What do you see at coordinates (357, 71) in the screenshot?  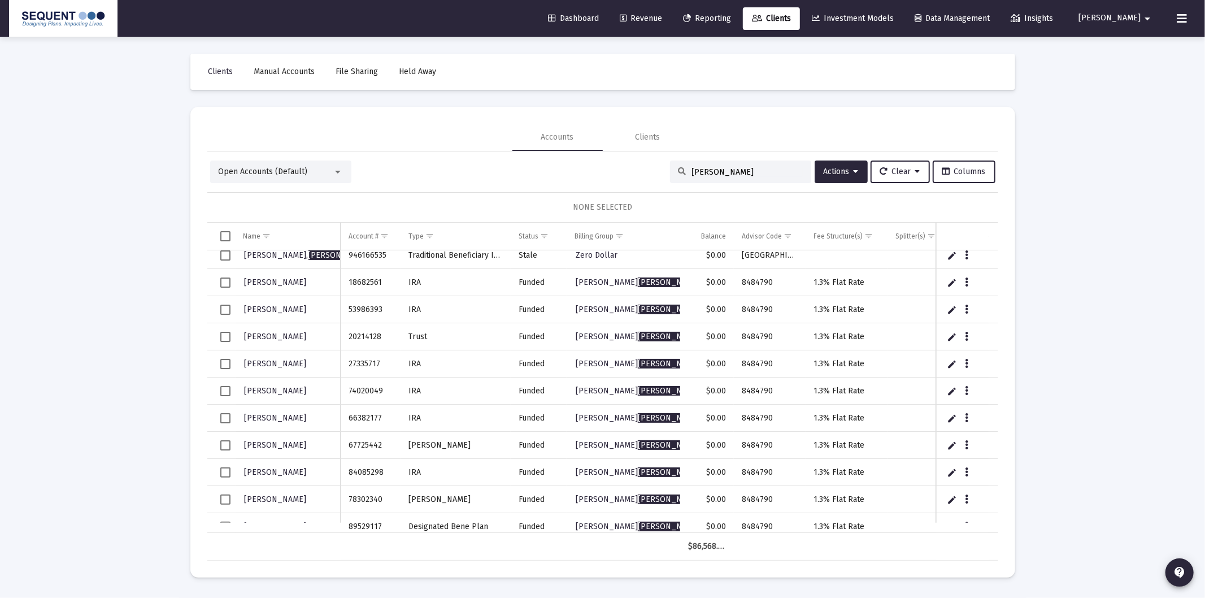 I see `span: File Sharing` at bounding box center [357, 71].